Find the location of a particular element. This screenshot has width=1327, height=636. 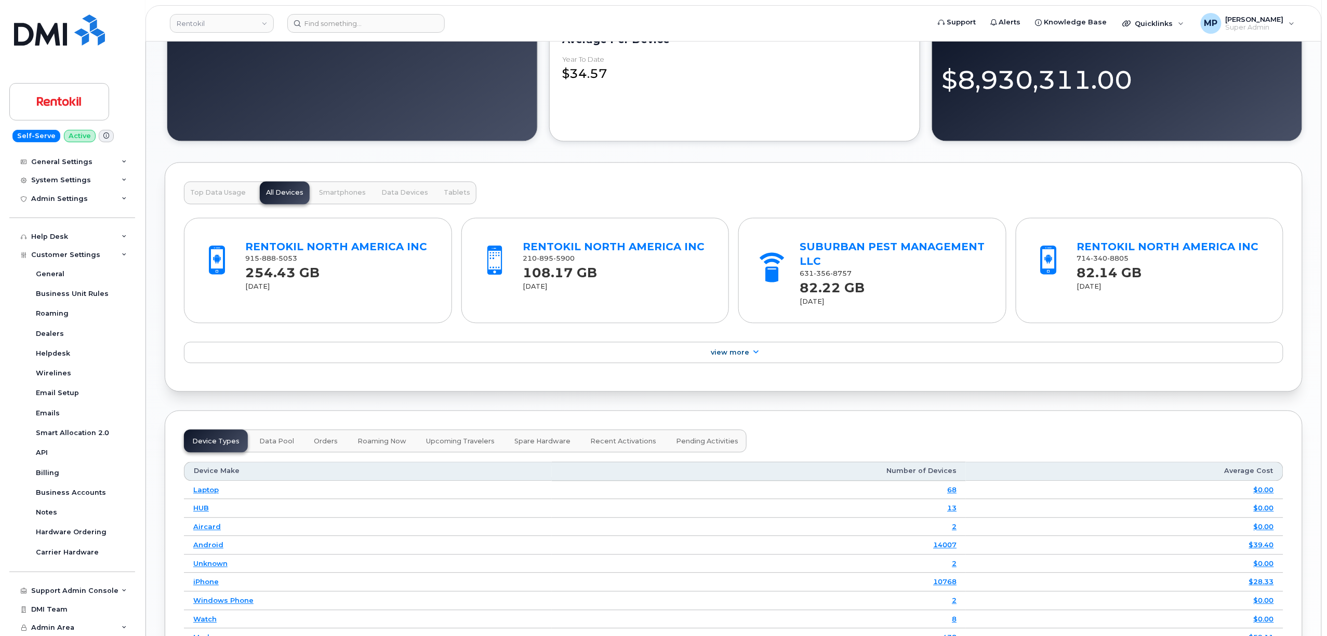

span: Tablets is located at coordinates (457, 193).